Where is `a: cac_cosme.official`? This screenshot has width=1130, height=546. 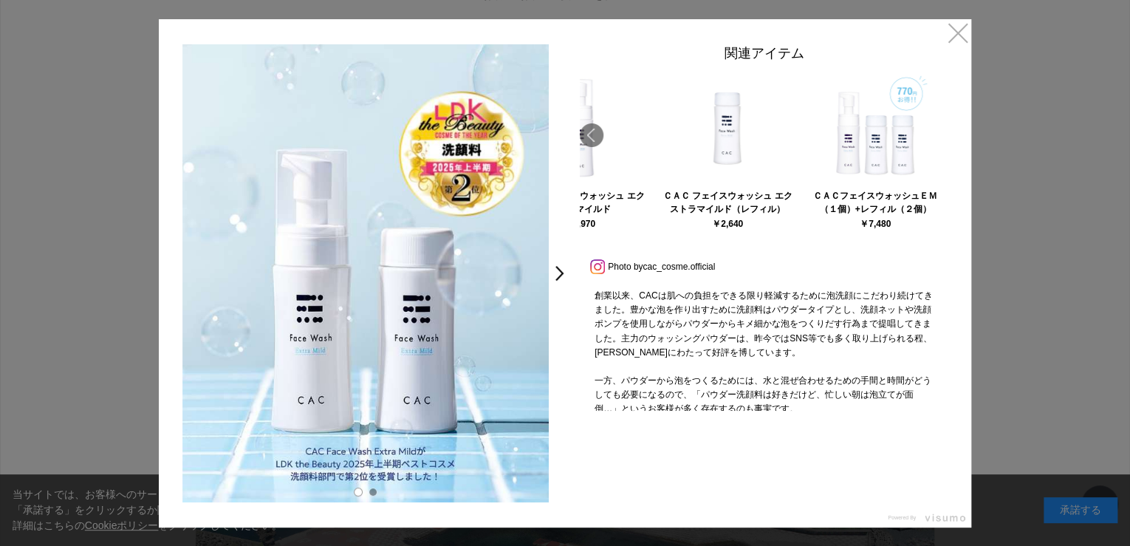
a: cac_cosme.official is located at coordinates (679, 267).